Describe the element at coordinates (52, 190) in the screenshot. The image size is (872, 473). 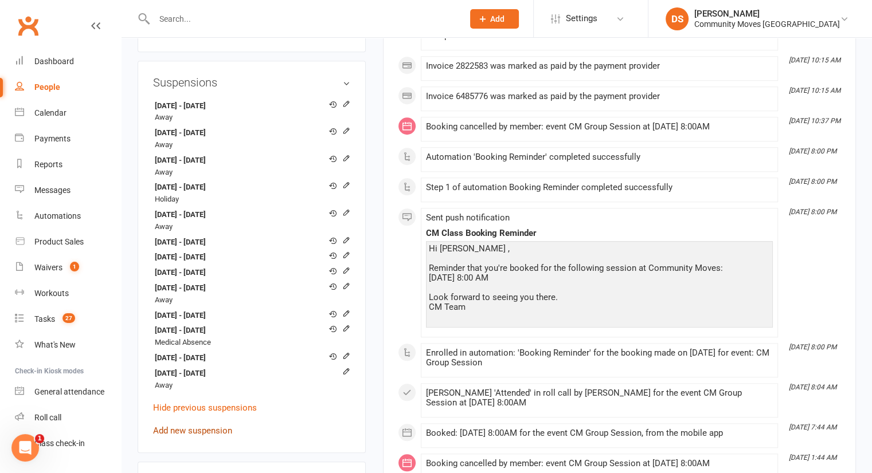
I see `div: Messages` at that location.